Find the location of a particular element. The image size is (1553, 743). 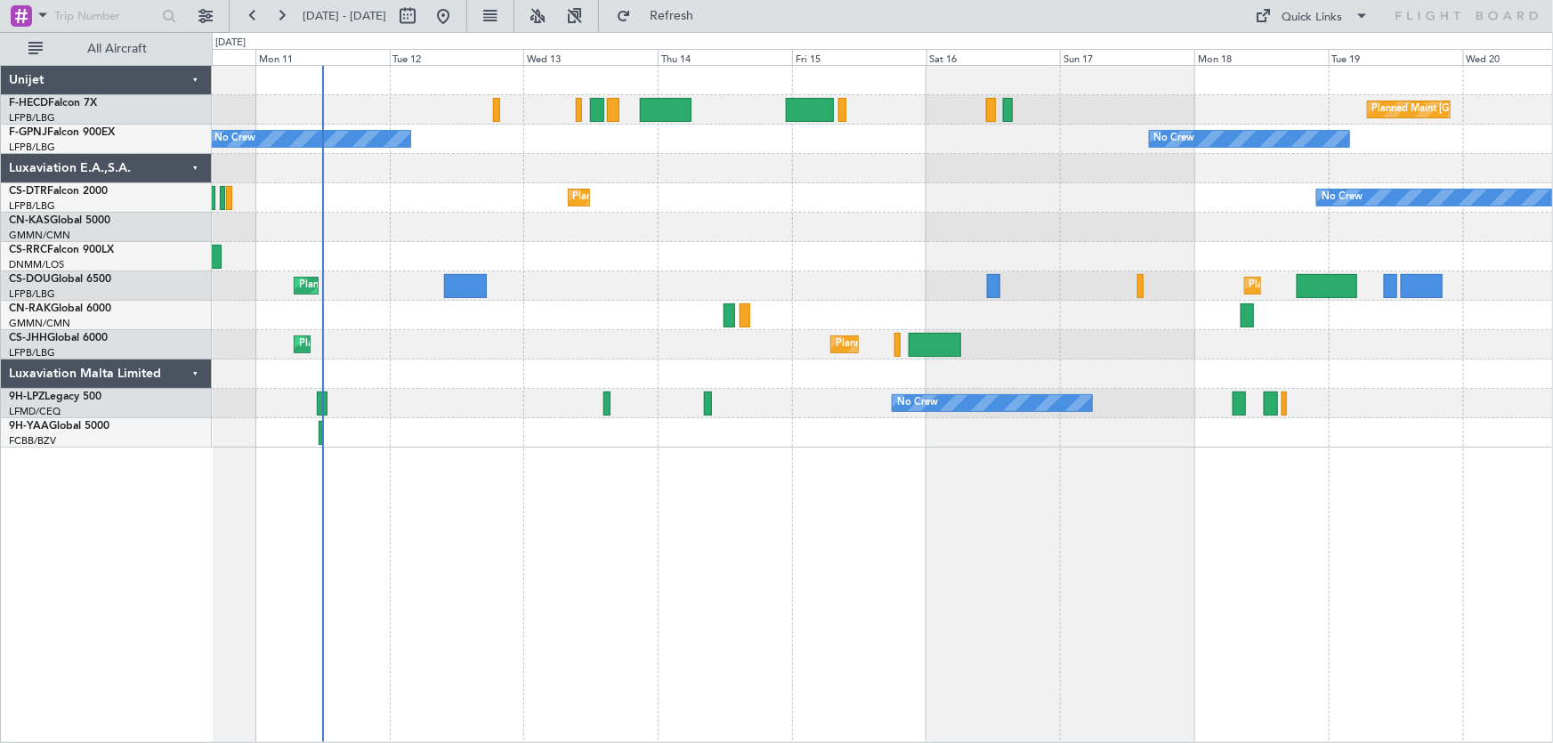

div: Tue 19 is located at coordinates (1396, 57).